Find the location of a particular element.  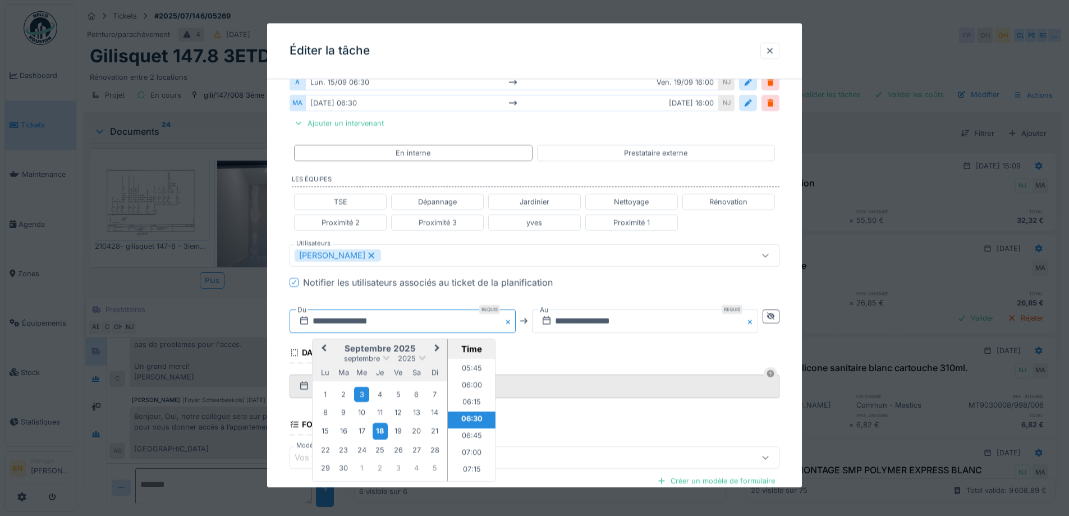

div: Choose mercredi 3 septembre 2025 is located at coordinates (361, 394).